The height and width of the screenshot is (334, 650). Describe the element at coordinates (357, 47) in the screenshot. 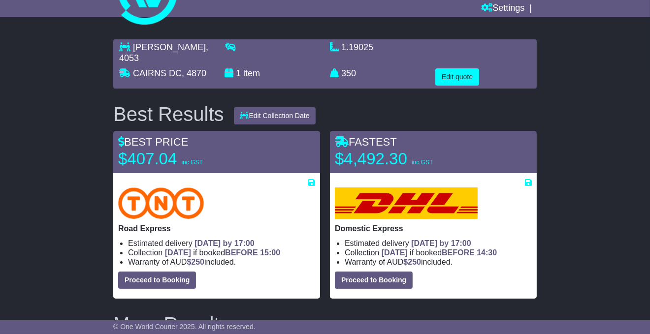

I see `span: 1.19025` at that location.